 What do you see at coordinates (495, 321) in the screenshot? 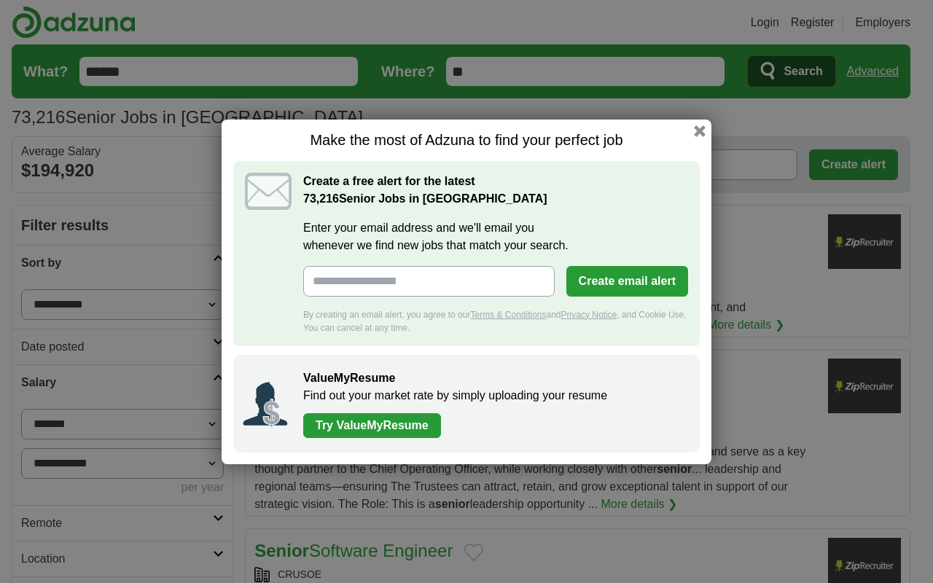
I see `div: By creating an email alert, you agree to our and , and Cookie Use. You can cancel at any time.` at bounding box center [495, 321].